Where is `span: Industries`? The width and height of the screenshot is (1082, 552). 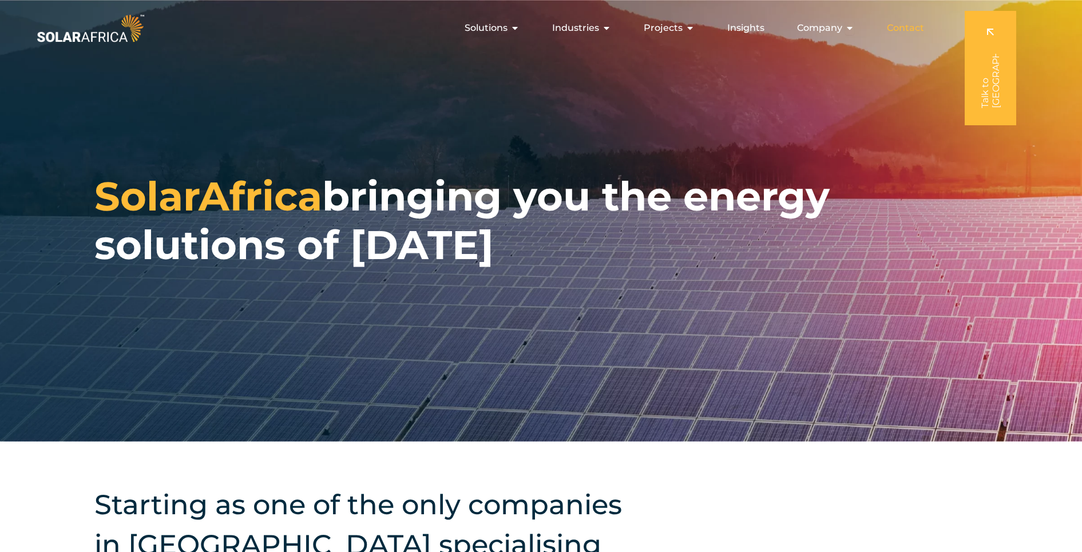 span: Industries is located at coordinates (576, 28).